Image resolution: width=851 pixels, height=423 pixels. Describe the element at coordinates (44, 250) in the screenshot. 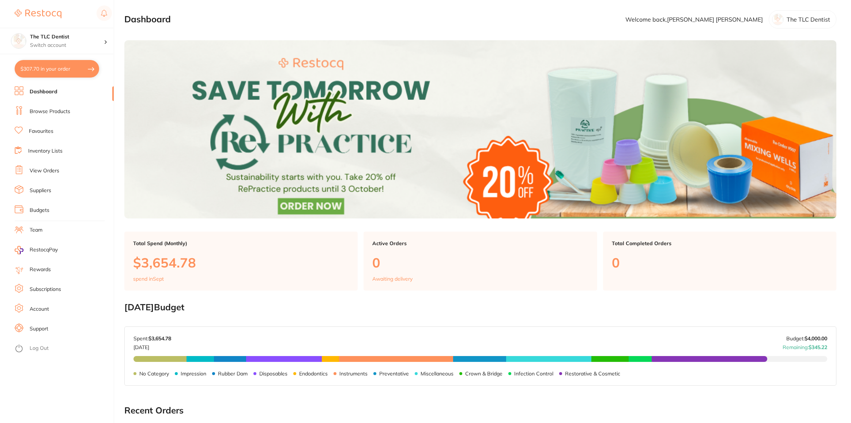

I see `span: RestocqPay` at that location.